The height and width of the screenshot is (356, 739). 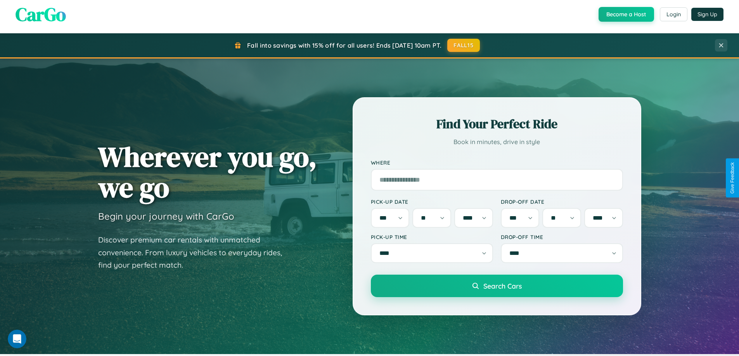 I want to click on span: CarGo, so click(x=41, y=14).